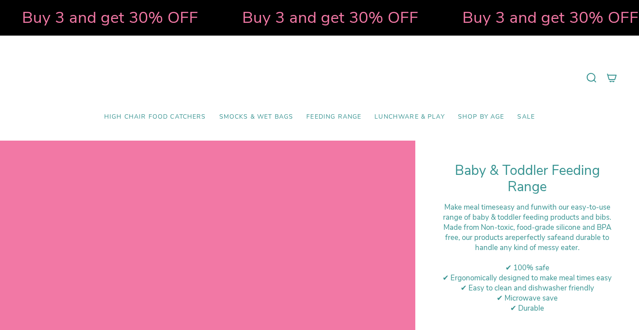 The height and width of the screenshot is (330, 639). Describe the element at coordinates (526, 117) in the screenshot. I see `span: SALE` at that location.